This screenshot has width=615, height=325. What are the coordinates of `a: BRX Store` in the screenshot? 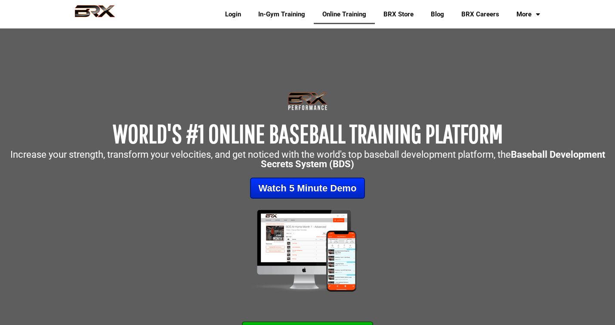 It's located at (399, 14).